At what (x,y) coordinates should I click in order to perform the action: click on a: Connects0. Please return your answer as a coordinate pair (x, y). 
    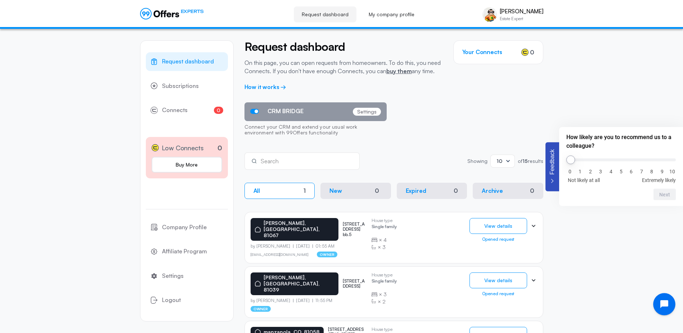
    Looking at the image, I should click on (187, 110).